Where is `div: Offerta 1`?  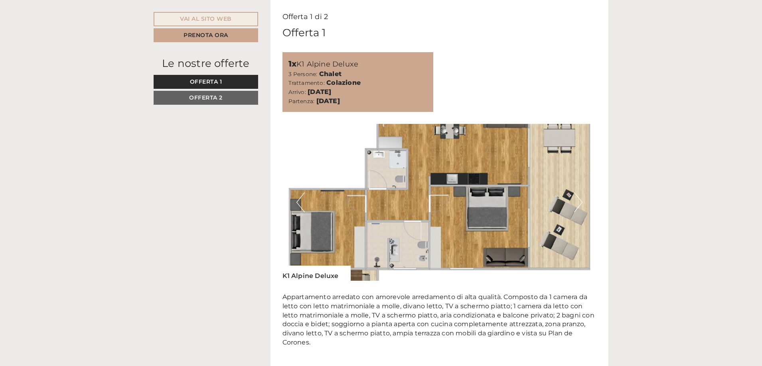 div: Offerta 1 is located at coordinates (304, 33).